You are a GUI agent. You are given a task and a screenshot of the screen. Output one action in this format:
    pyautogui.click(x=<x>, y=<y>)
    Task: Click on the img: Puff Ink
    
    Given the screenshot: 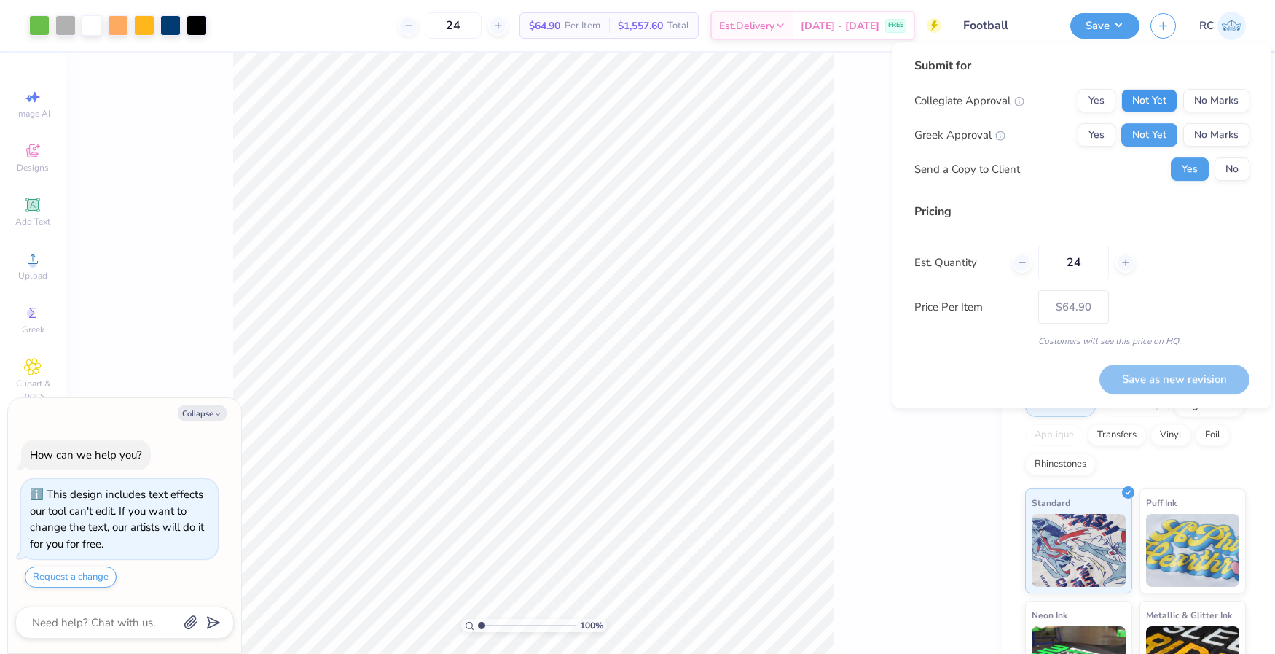 What is the action you would take?
    pyautogui.click(x=1193, y=550)
    